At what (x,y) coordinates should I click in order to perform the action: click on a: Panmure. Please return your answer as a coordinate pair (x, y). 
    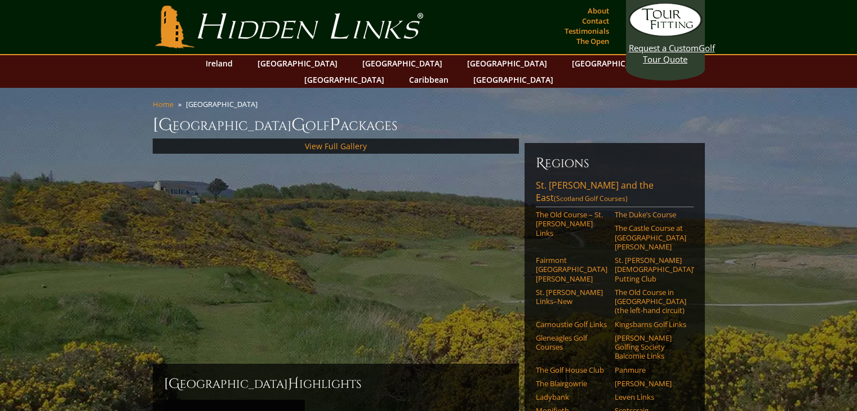
    Looking at the image, I should click on (650, 370).